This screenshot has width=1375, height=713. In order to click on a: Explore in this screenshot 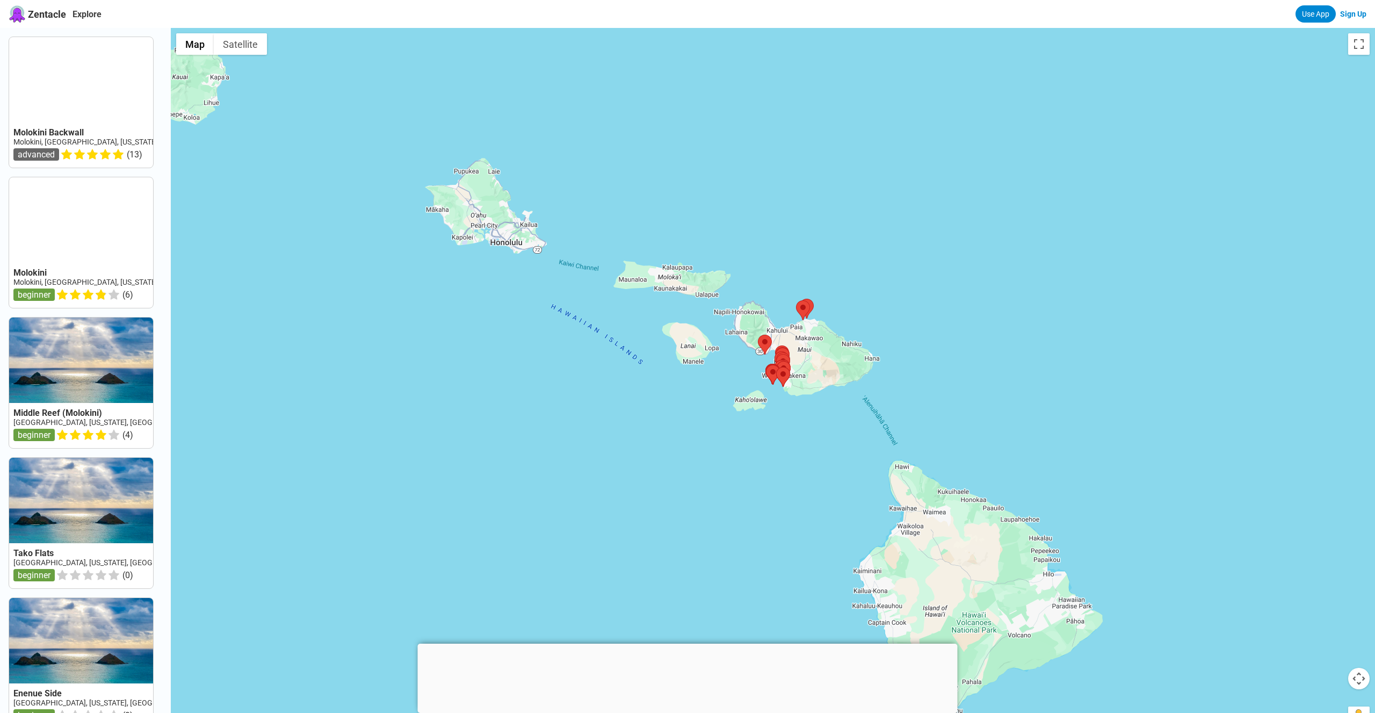, I will do `click(87, 14)`.